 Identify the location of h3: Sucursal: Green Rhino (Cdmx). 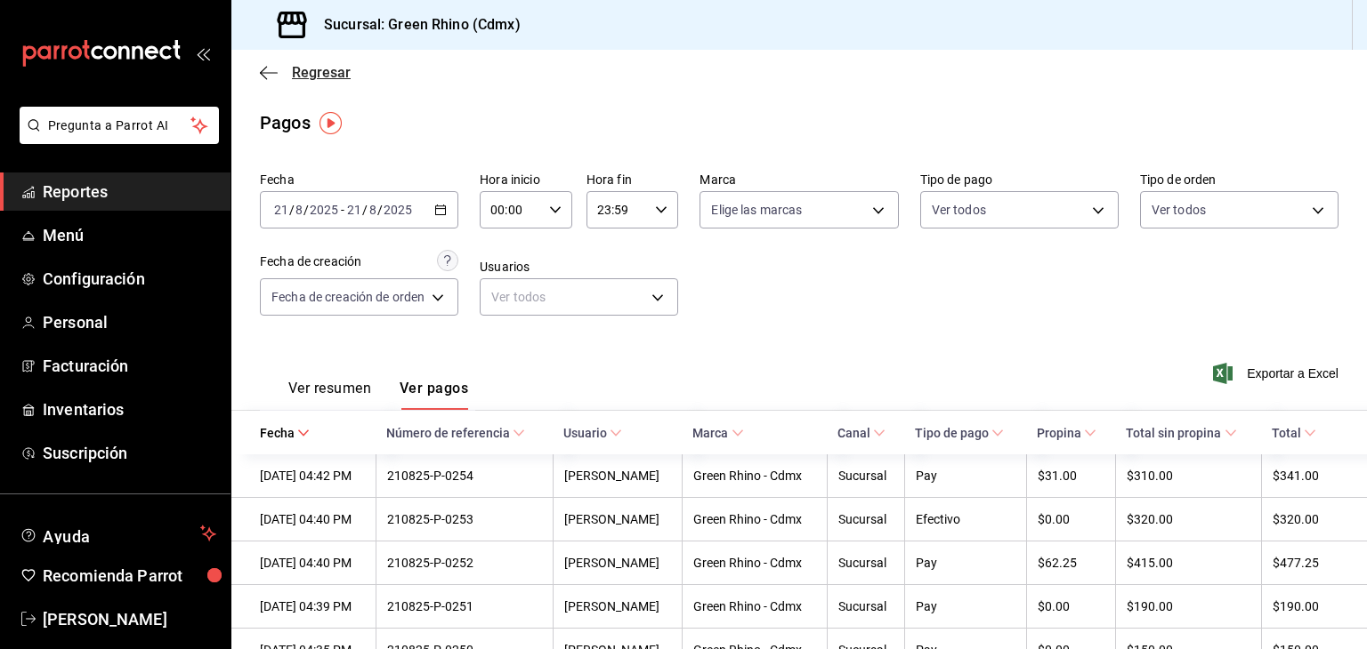
(415, 25).